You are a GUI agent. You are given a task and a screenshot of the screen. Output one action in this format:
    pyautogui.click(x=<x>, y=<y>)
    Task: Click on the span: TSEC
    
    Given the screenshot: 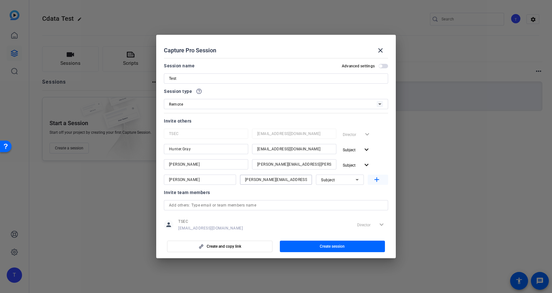 What is the action you would take?
    pyautogui.click(x=210, y=222)
    